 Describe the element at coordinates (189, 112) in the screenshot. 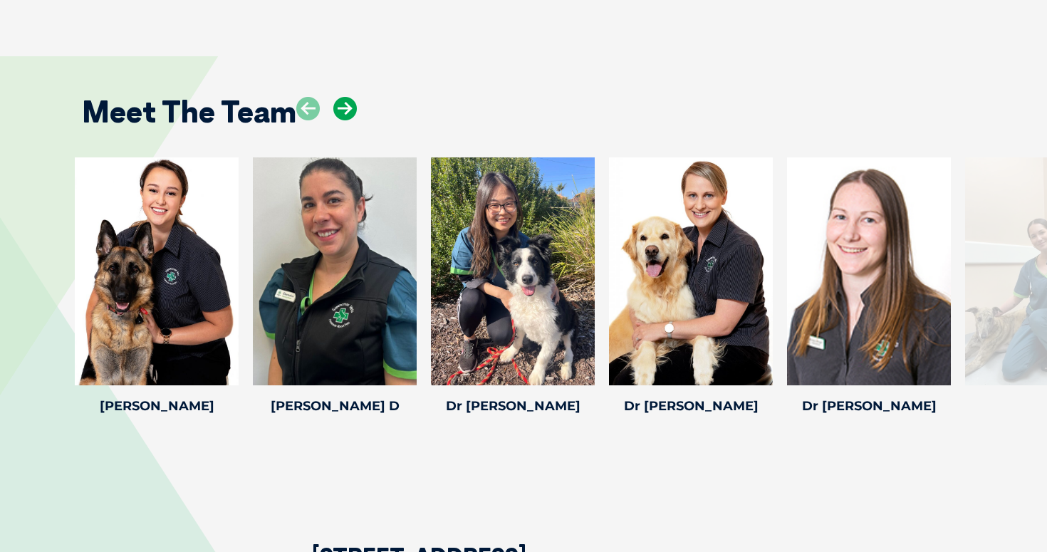

I see `h2: Meet The Team` at that location.